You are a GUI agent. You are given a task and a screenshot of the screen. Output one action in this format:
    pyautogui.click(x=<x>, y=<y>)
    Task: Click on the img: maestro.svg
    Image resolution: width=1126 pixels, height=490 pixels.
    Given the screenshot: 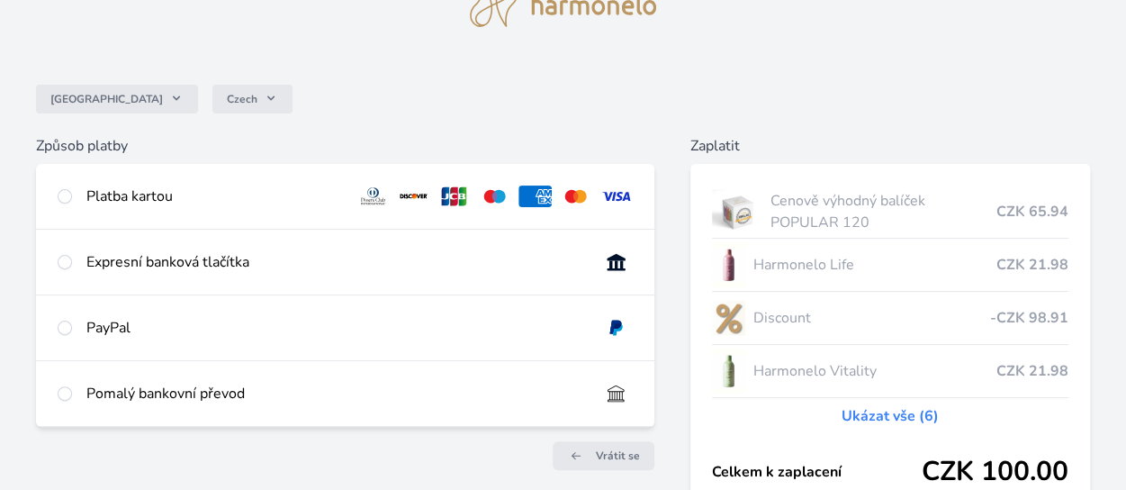 What is the action you would take?
    pyautogui.click(x=494, y=196)
    